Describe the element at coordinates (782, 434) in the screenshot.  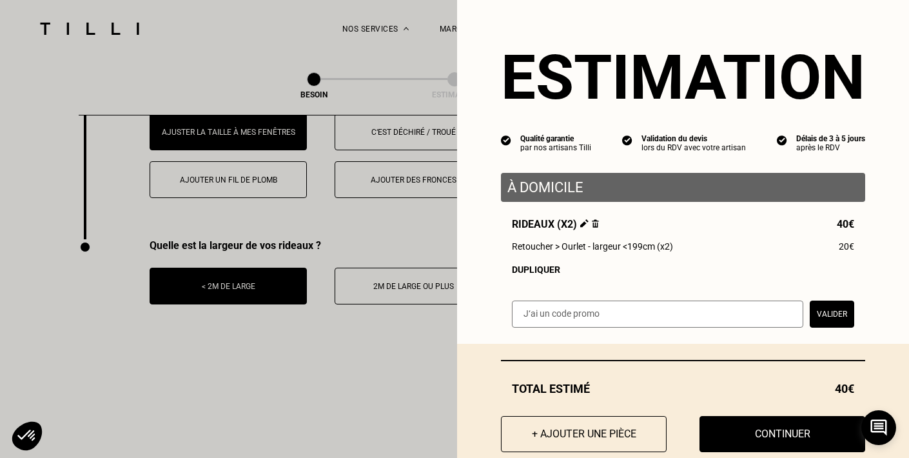
I see `button: Continuer` at that location.